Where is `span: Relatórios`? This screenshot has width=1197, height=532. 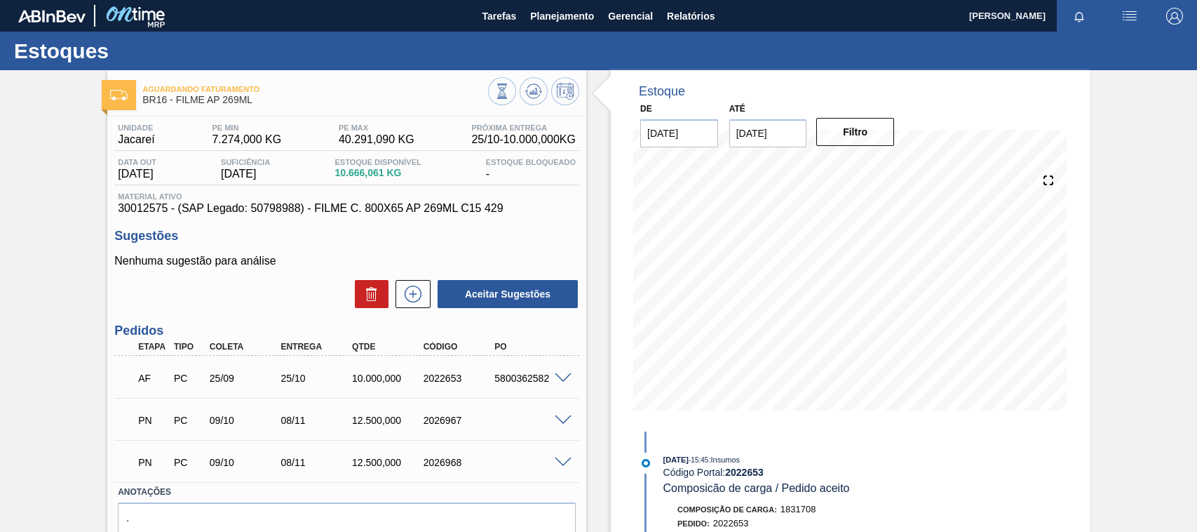 span: Relatórios is located at coordinates (691, 16).